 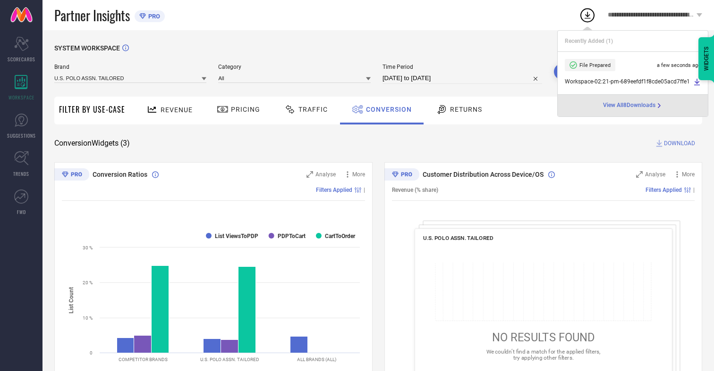 What do you see at coordinates (153, 16) in the screenshot?
I see `span: PRO` at bounding box center [153, 16].